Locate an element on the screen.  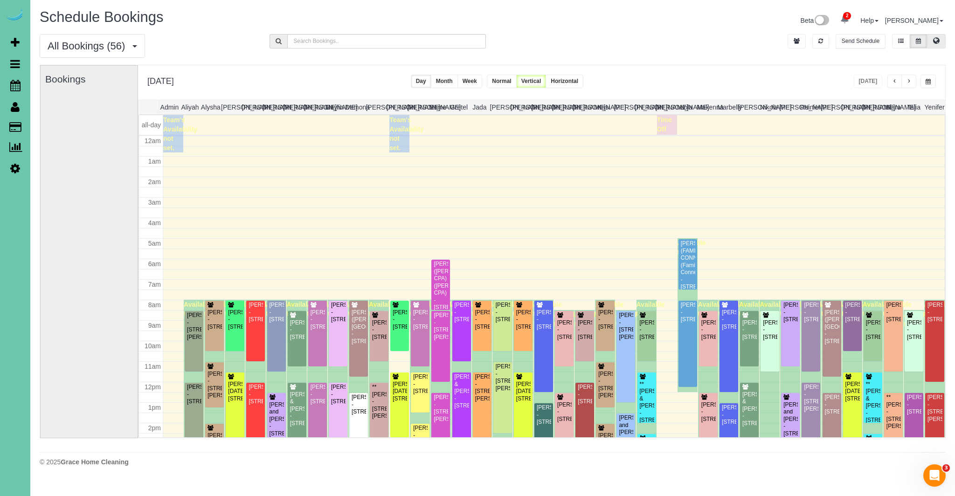
span: 11am is located at coordinates (152, 366).